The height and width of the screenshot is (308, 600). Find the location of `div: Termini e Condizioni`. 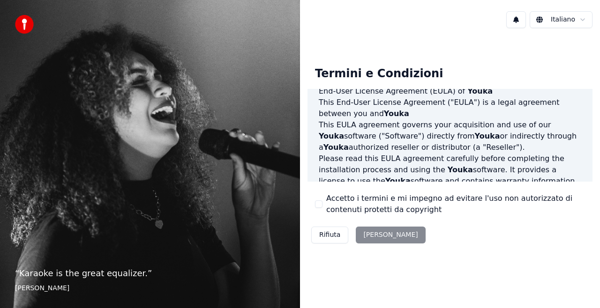

div: Termini e Condizioni is located at coordinates (379, 74).